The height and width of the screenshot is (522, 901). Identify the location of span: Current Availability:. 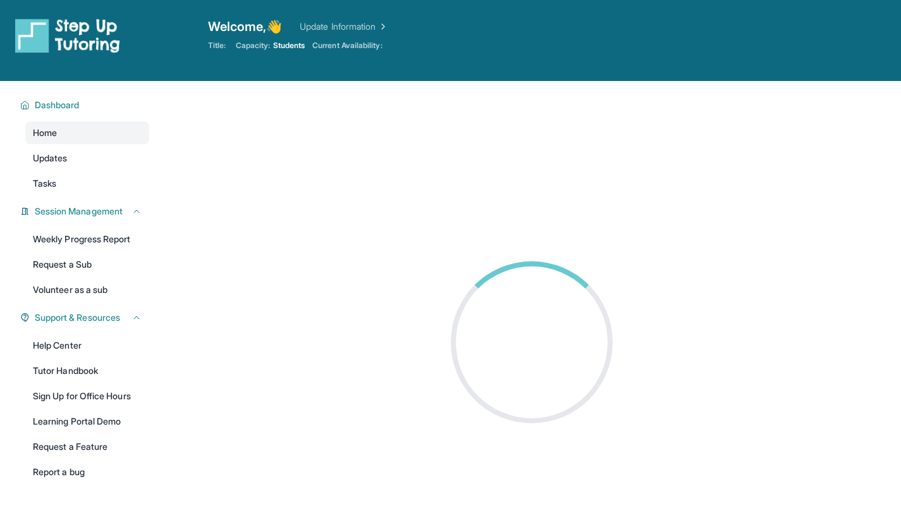
(347, 46).